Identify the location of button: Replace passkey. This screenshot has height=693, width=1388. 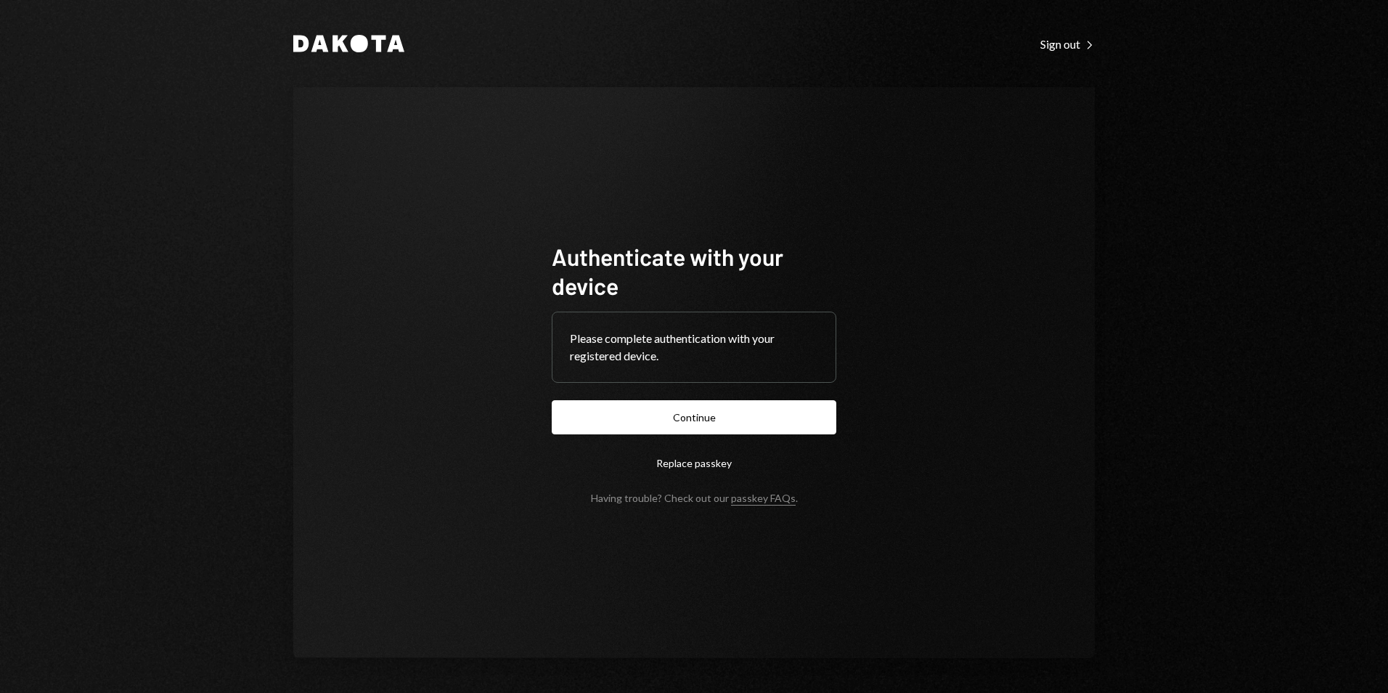
(694, 462).